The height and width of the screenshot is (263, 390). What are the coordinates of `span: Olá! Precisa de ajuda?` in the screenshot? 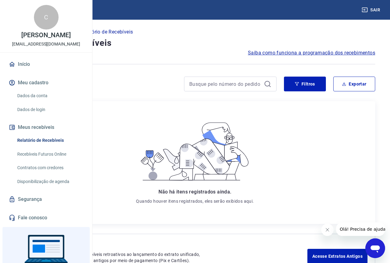 It's located at (28, 7).